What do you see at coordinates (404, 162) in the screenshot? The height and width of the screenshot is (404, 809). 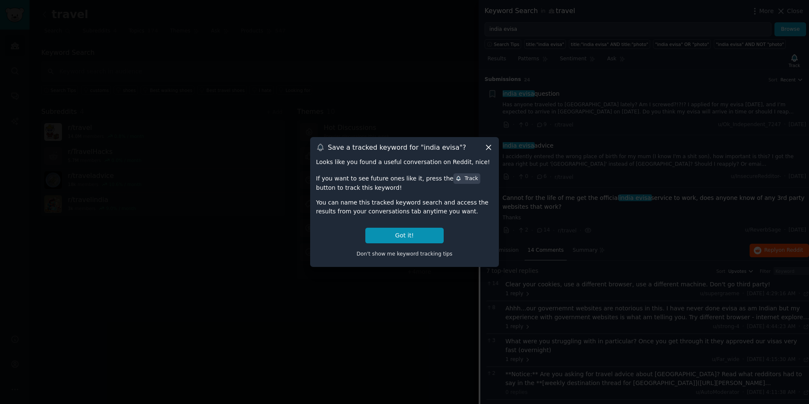 I see `div: Looks like you found a useful conversation on Reddit, nice!` at bounding box center [404, 162].